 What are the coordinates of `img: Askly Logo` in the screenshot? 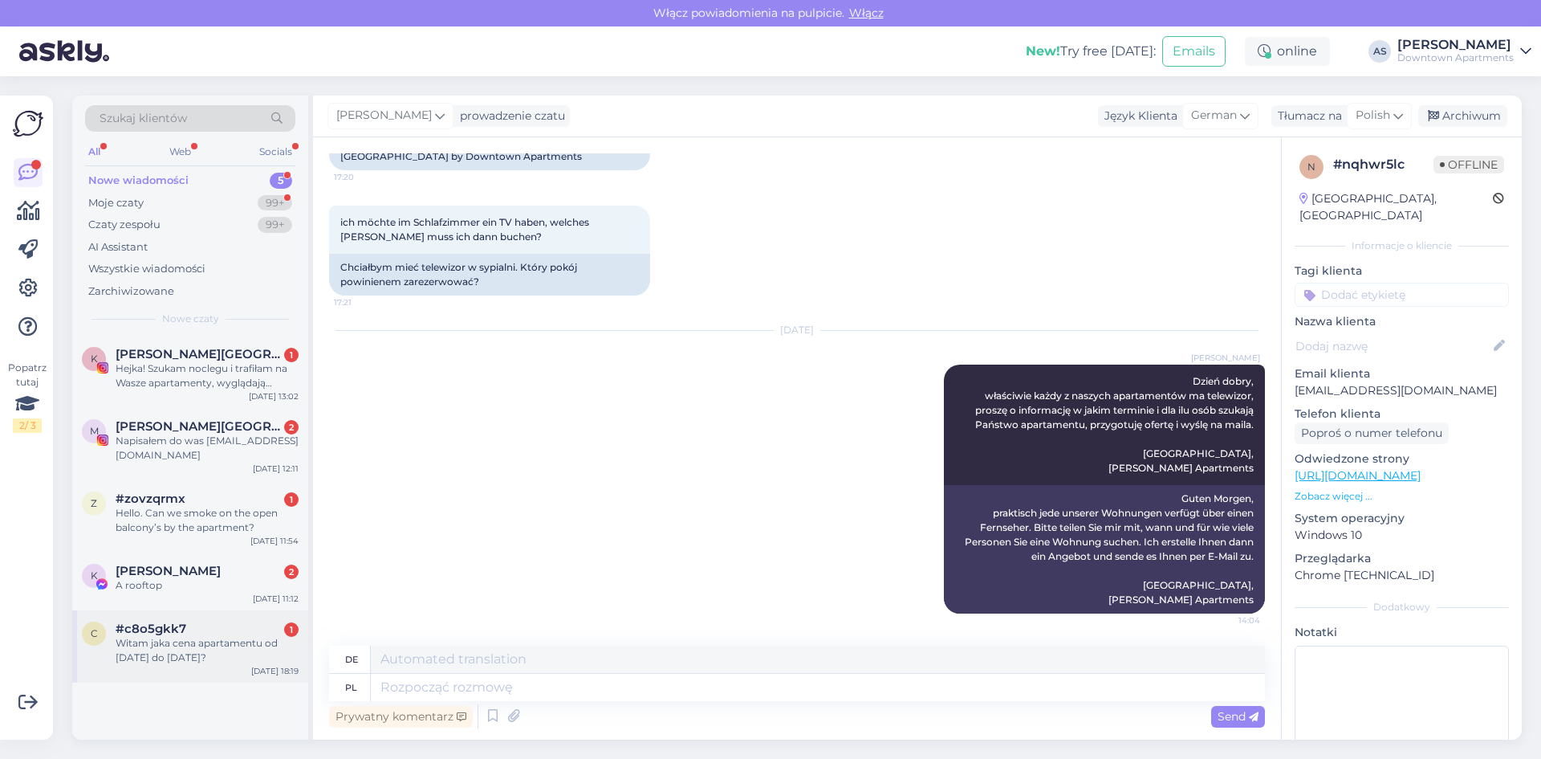 It's located at (28, 124).